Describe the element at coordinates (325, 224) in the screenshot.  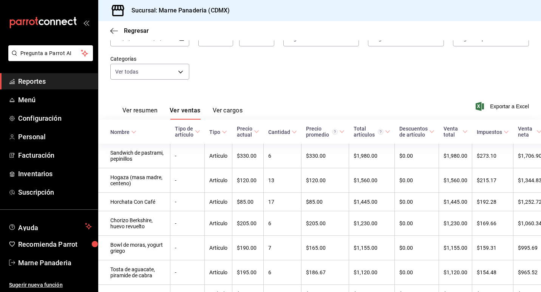
I see `td: $205.00` at that location.